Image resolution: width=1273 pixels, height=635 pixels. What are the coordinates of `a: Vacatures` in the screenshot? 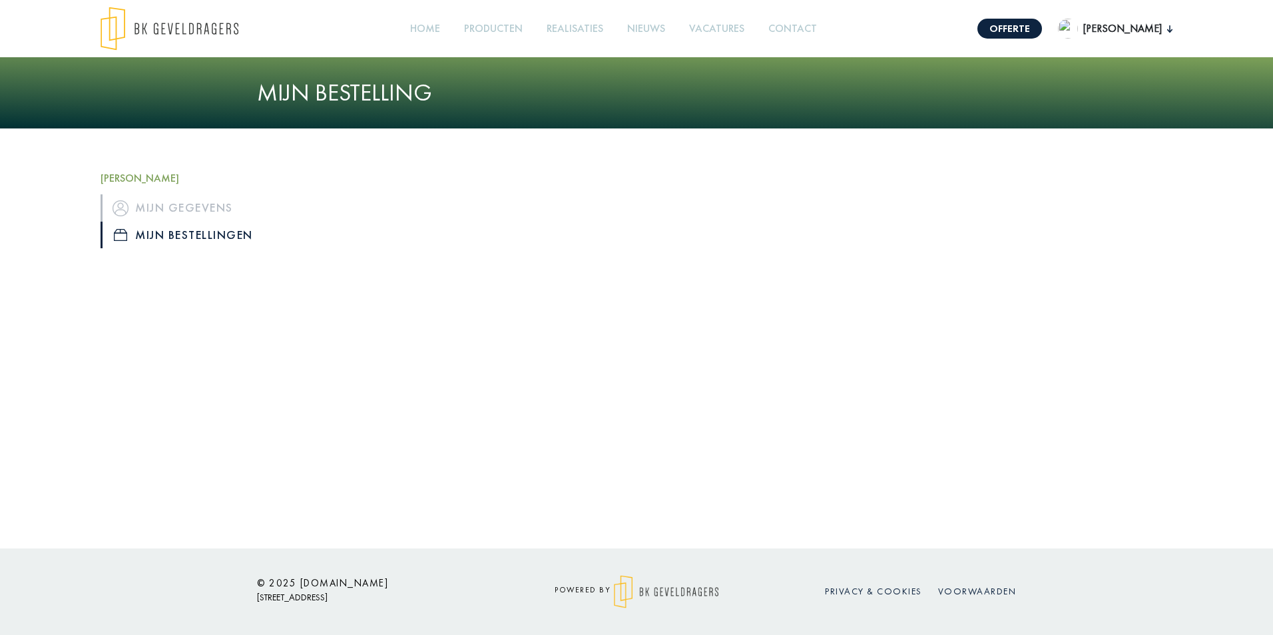 It's located at (716, 29).